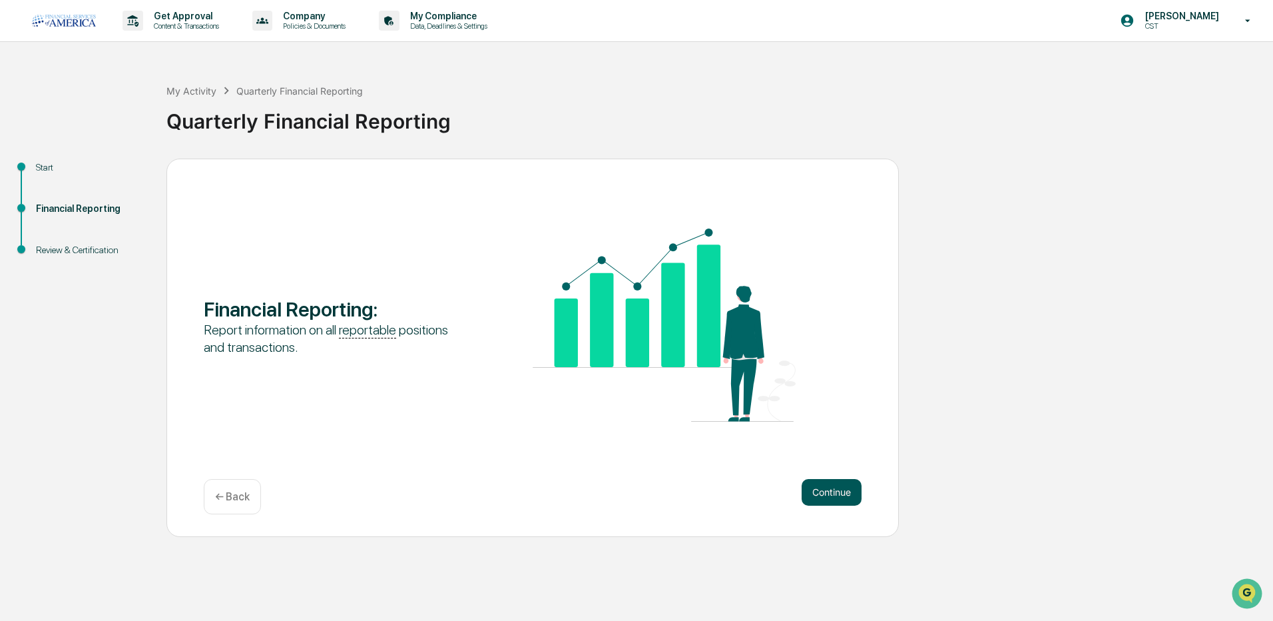  I want to click on p: How can we help?, so click(128, 39).